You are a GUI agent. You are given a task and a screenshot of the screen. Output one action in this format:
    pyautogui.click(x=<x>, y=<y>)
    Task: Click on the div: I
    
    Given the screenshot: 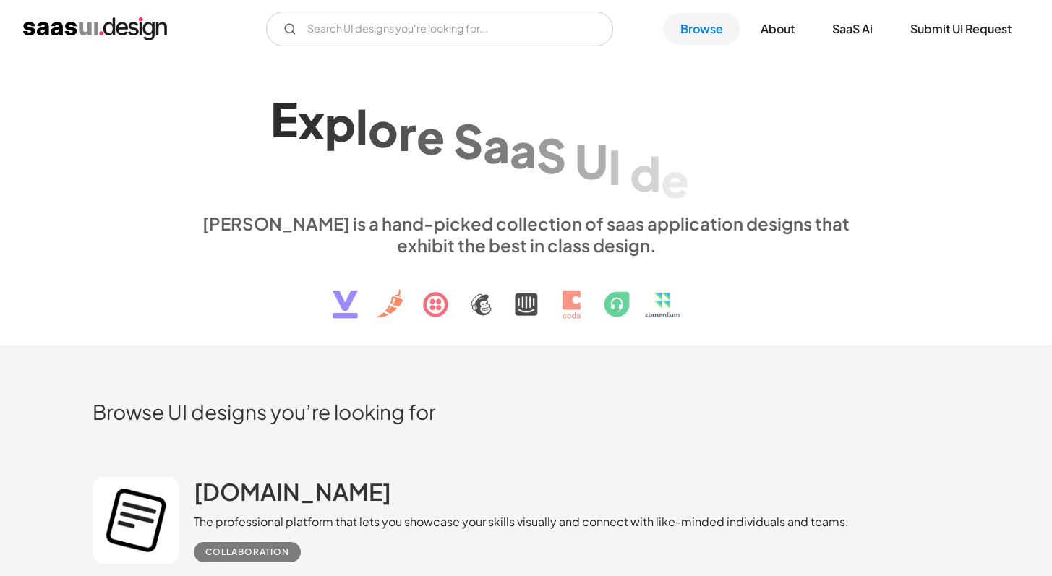 What is the action you would take?
    pyautogui.click(x=614, y=166)
    